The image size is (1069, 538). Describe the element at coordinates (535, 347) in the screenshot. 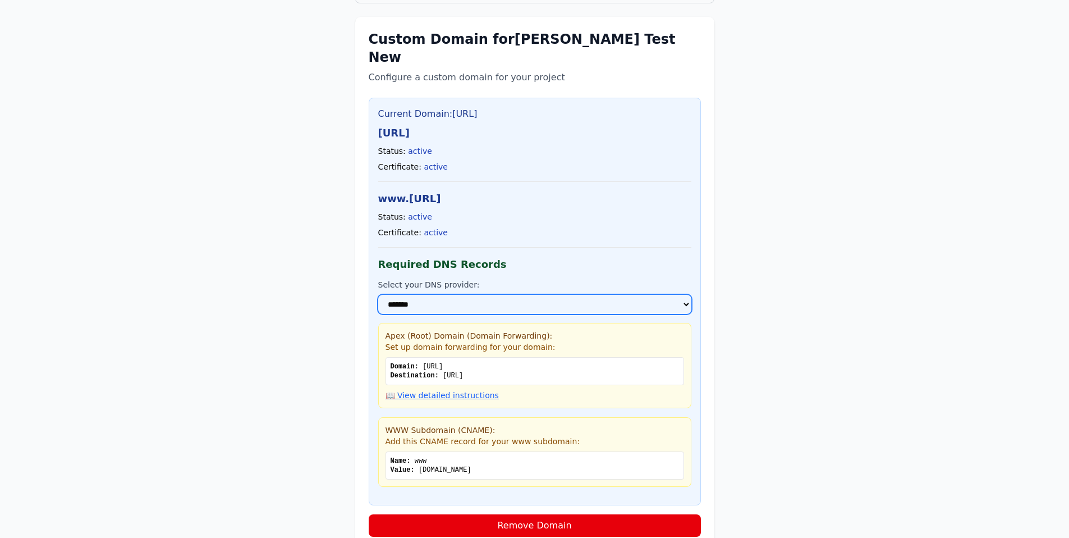

I see `p: Set up domain forwarding for your domain:` at that location.